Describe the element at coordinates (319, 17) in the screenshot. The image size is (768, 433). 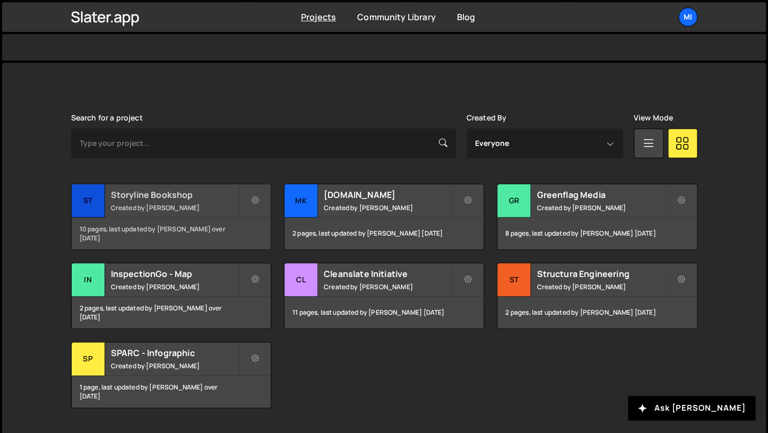
I see `a: Projects` at that location.